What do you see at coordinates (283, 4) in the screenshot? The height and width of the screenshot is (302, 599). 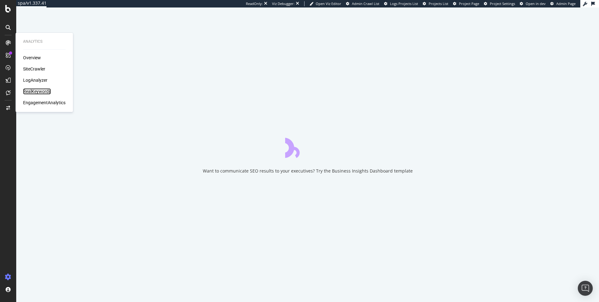 I see `div: Viz Debugger:` at bounding box center [283, 4].